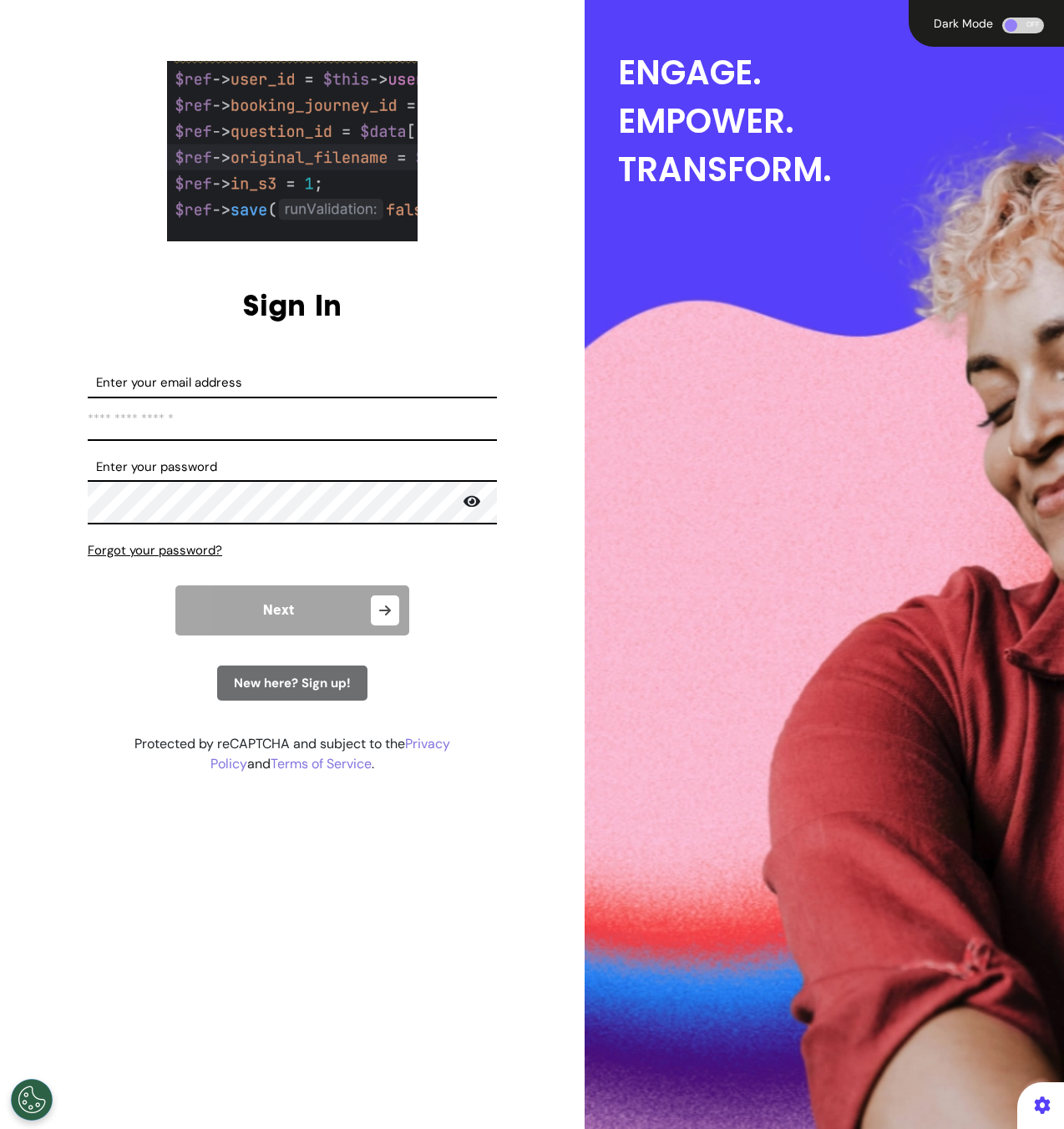 The image size is (1064, 1129). What do you see at coordinates (841, 72) in the screenshot?
I see `div: ENGAGE.` at bounding box center [841, 72].